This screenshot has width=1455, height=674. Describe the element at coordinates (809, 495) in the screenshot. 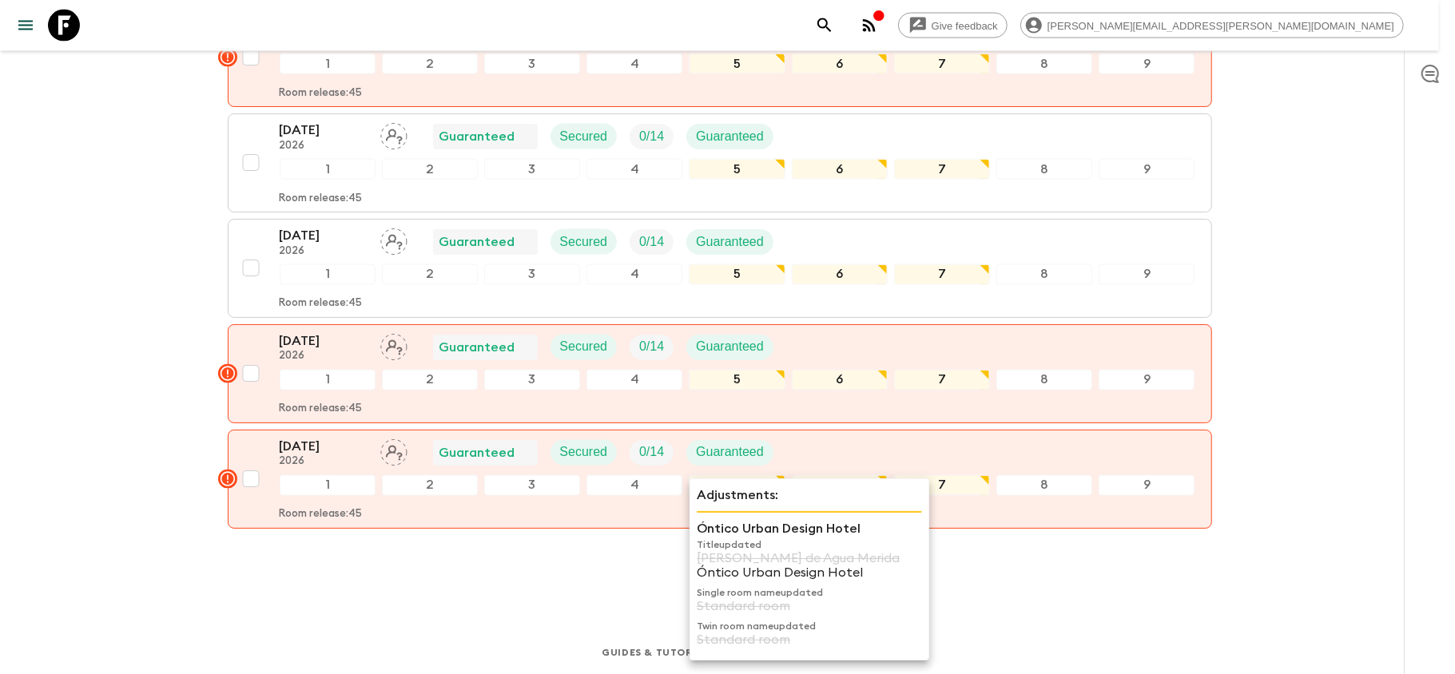

I see `p: Adjustments:` at that location.